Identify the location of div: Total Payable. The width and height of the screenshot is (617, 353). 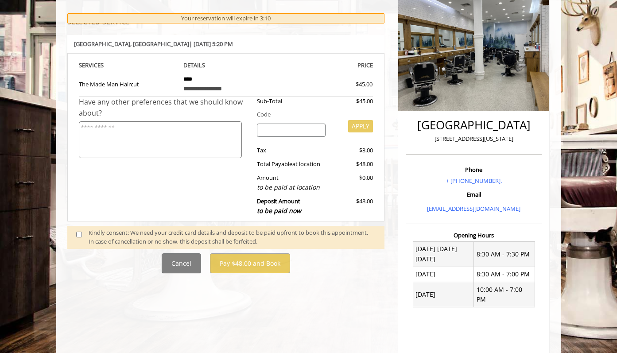
(291, 164).